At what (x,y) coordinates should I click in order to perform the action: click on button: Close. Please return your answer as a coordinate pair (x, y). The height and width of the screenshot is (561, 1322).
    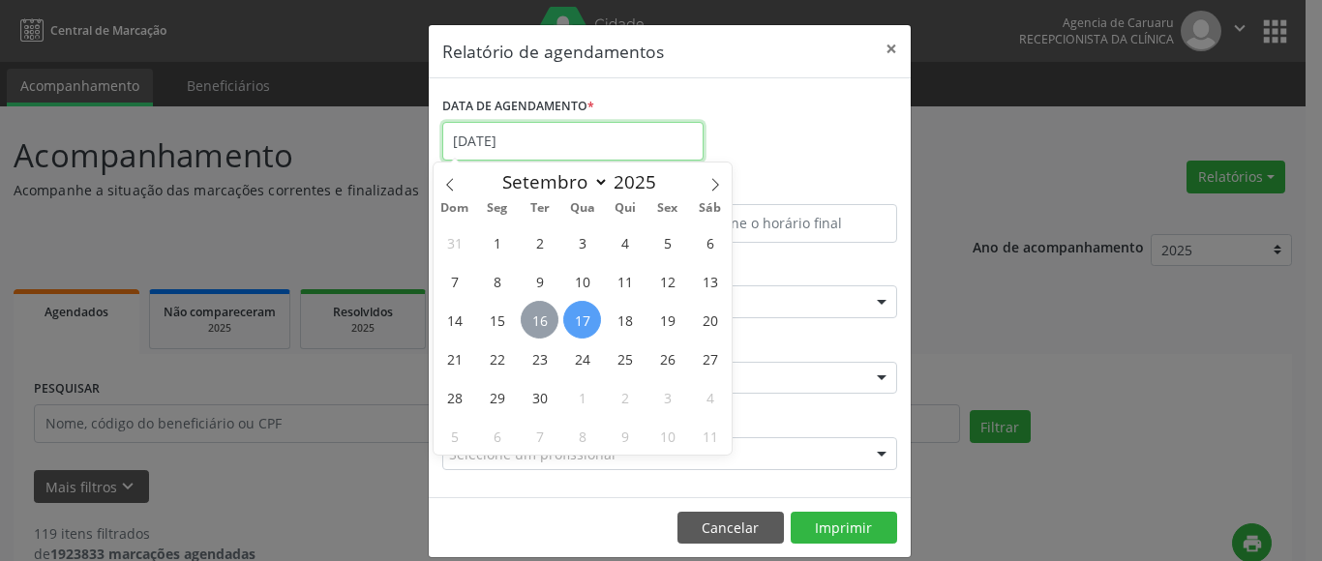
    Looking at the image, I should click on (891, 48).